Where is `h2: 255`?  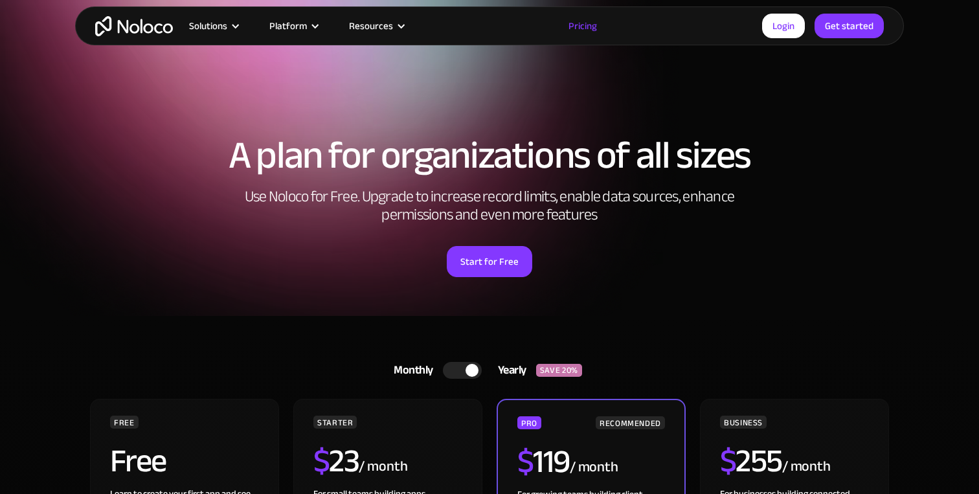
h2: 255 is located at coordinates (751, 461).